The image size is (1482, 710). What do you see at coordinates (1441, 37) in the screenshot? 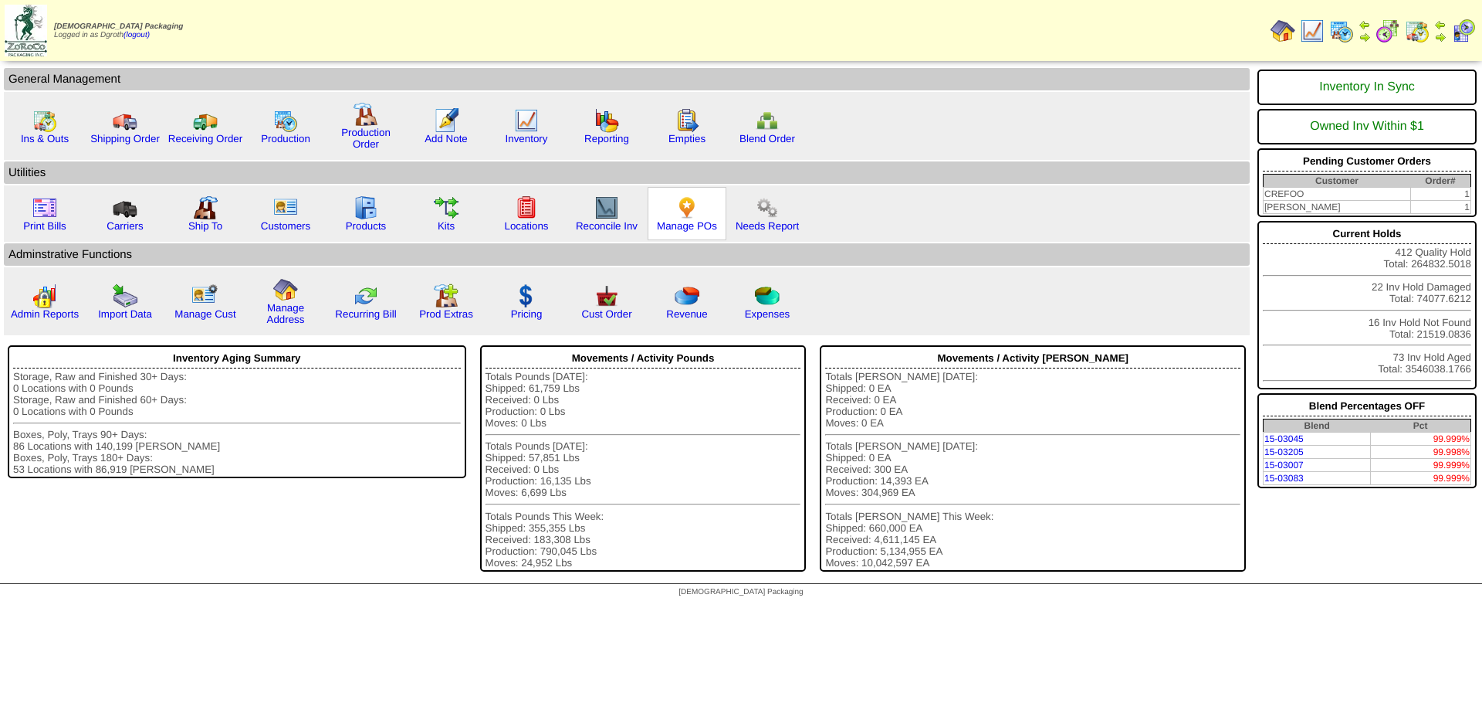
I see `img: arrowright.gif` at bounding box center [1441, 37].